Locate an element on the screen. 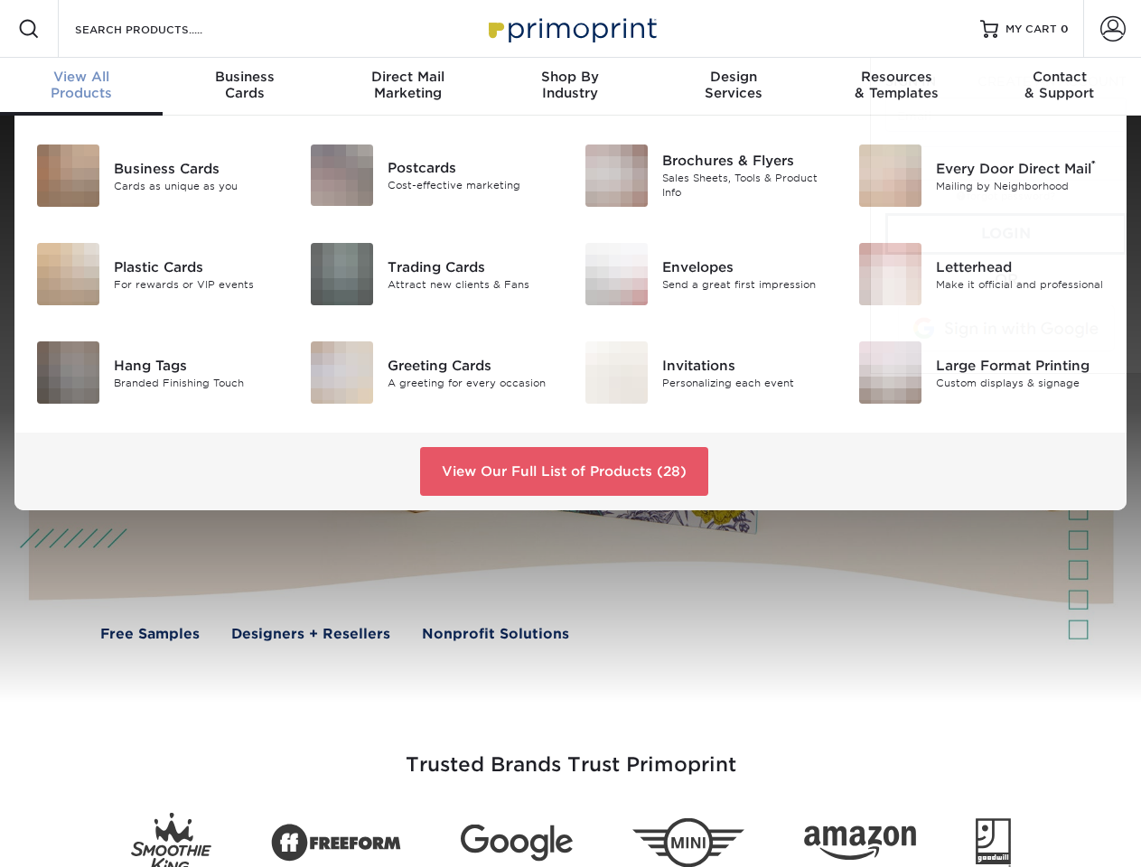 This screenshot has width=1141, height=867. span: Design is located at coordinates (734, 77).